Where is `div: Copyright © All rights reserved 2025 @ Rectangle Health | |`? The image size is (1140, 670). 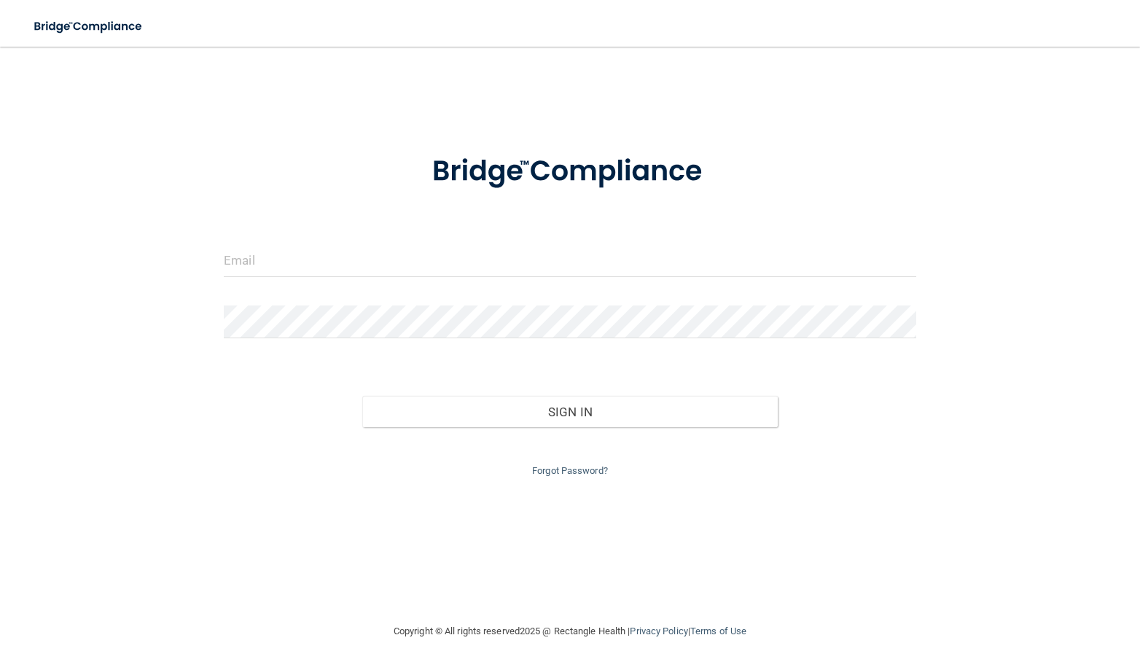
div: Copyright © All rights reserved 2025 @ Rectangle Health | | is located at coordinates (570, 631).